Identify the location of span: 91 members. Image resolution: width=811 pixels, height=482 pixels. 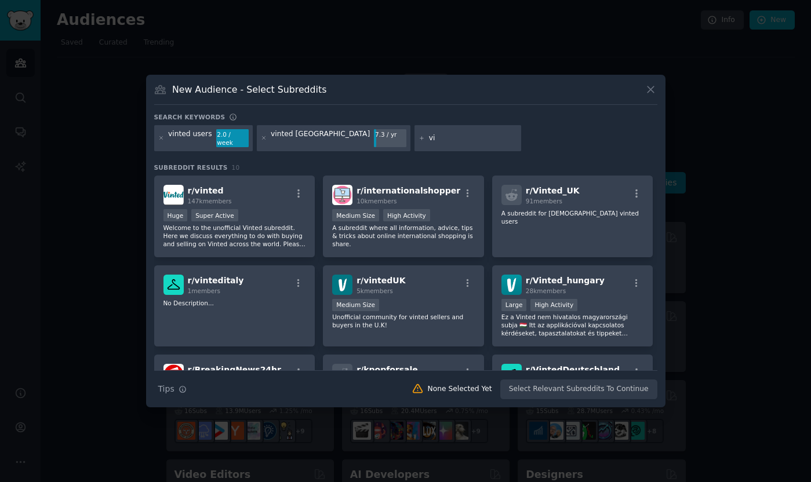
(544, 201).